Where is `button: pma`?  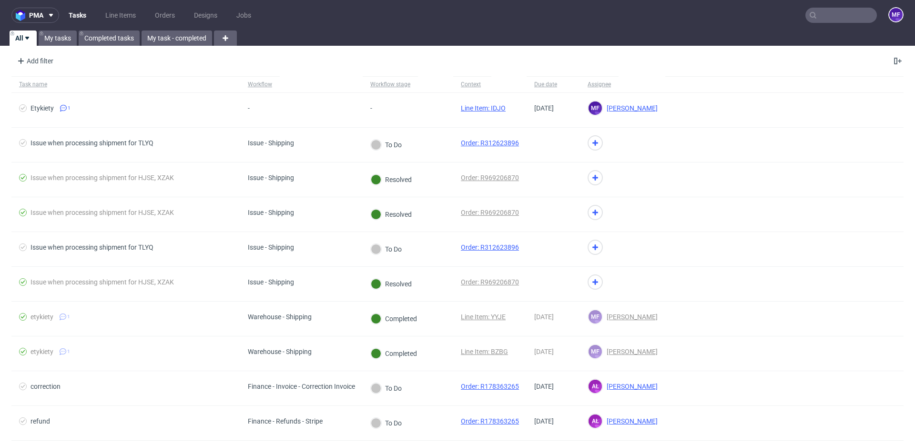 button: pma is located at coordinates (35, 15).